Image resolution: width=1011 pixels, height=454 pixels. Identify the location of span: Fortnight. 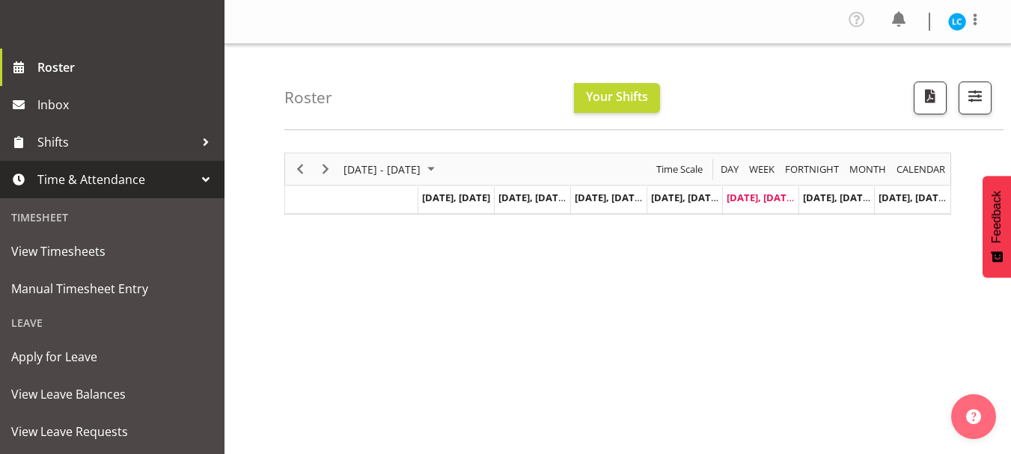
(812, 169).